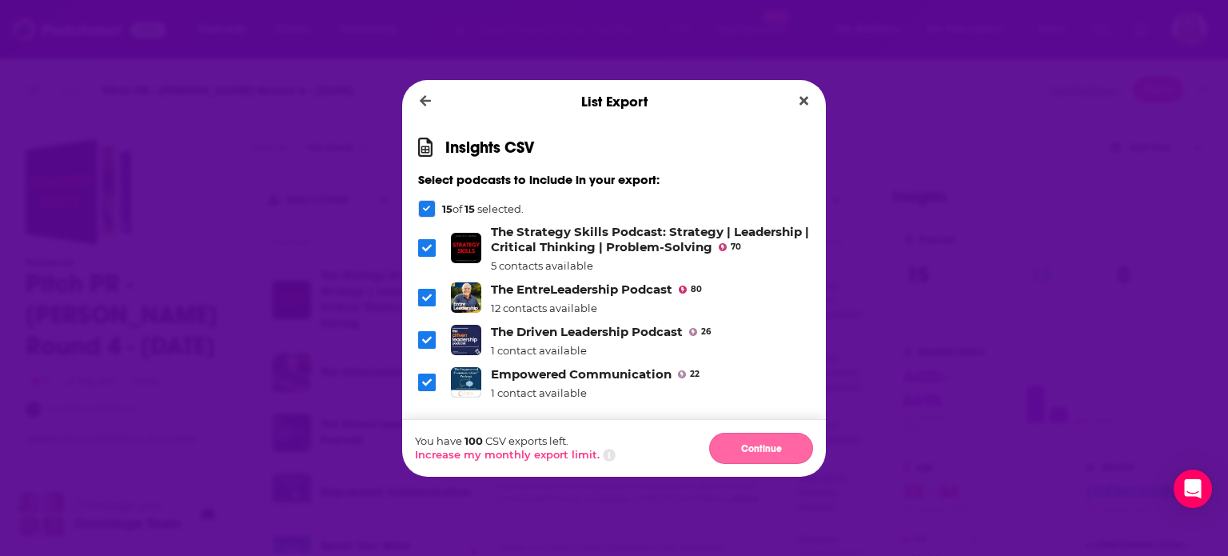 This screenshot has height=556, width=1228. I want to click on img: Empowered Communication, so click(466, 382).